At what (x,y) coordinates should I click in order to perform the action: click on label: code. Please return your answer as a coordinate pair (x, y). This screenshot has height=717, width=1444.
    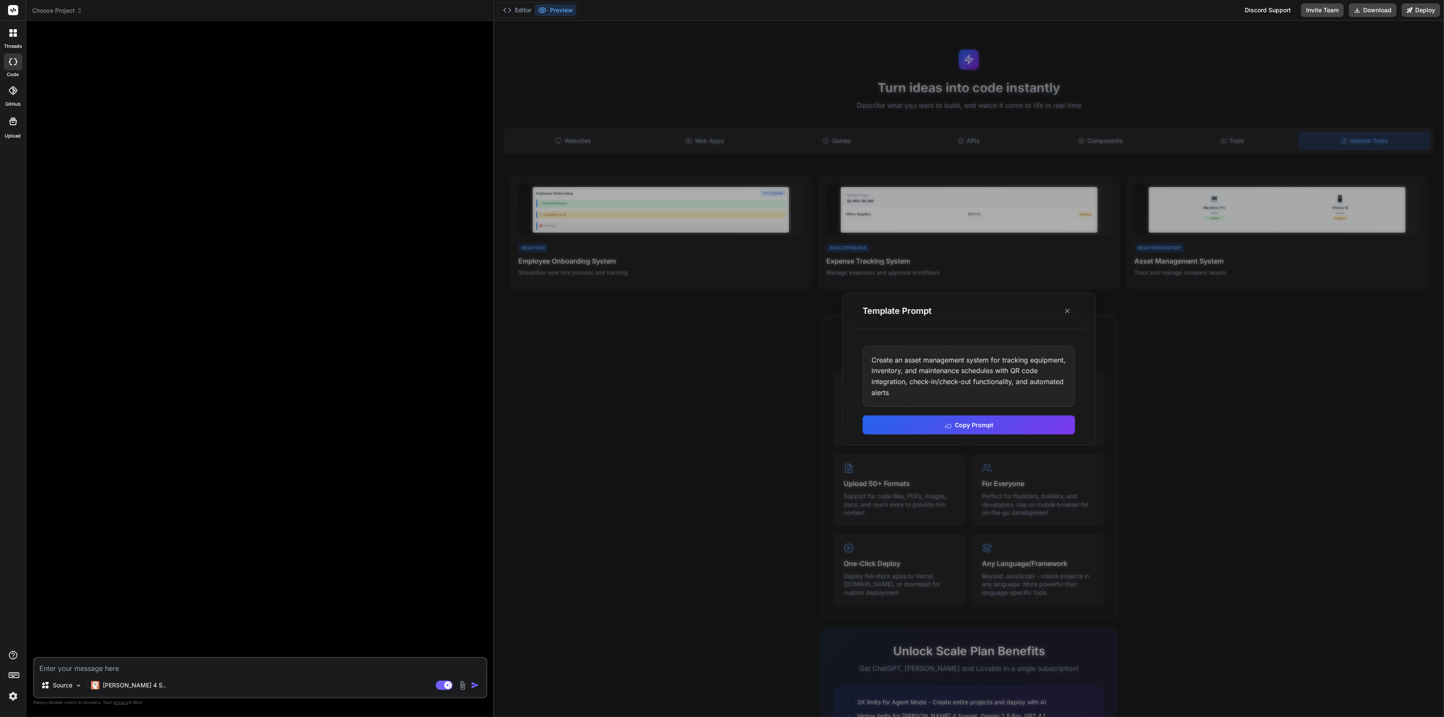
    Looking at the image, I should click on (13, 74).